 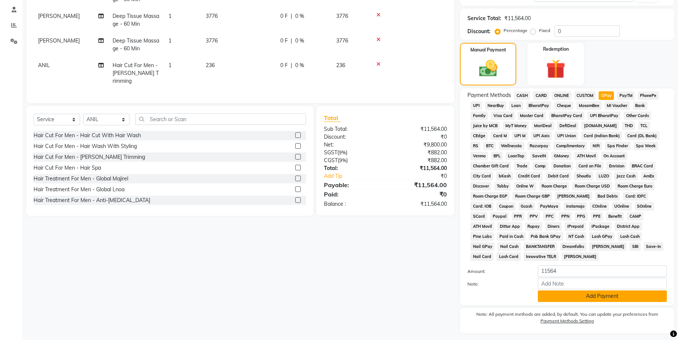 I want to click on span: Juice by MCB, so click(x=485, y=126).